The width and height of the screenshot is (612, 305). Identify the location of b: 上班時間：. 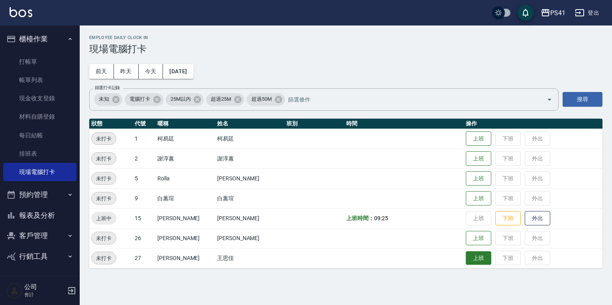
(360, 218).